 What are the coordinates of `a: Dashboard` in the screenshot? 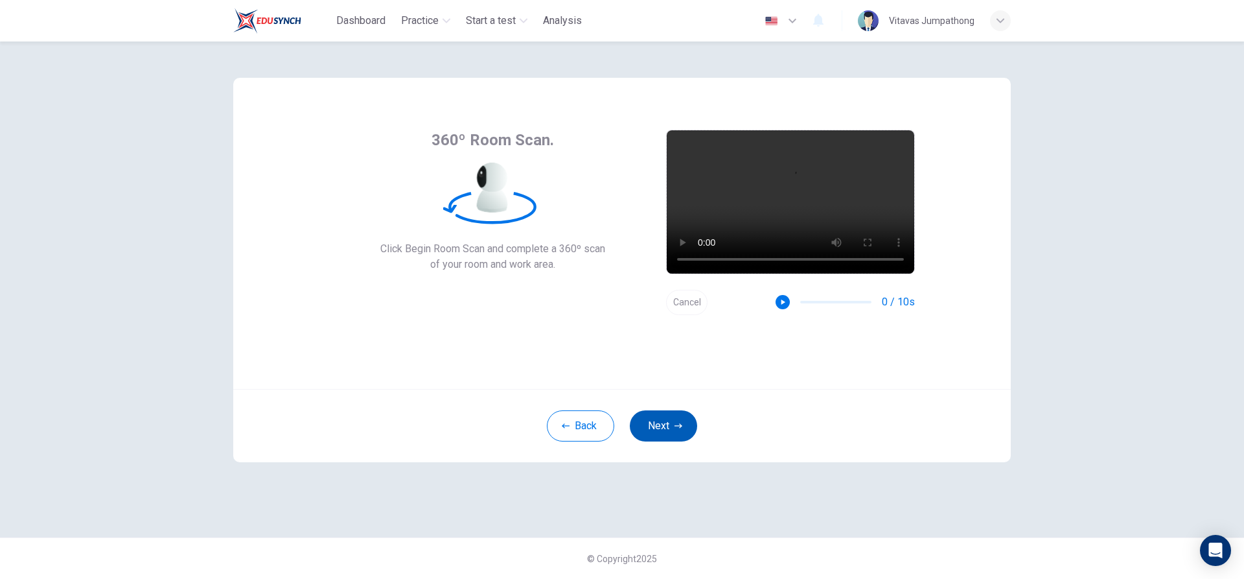 It's located at (361, 21).